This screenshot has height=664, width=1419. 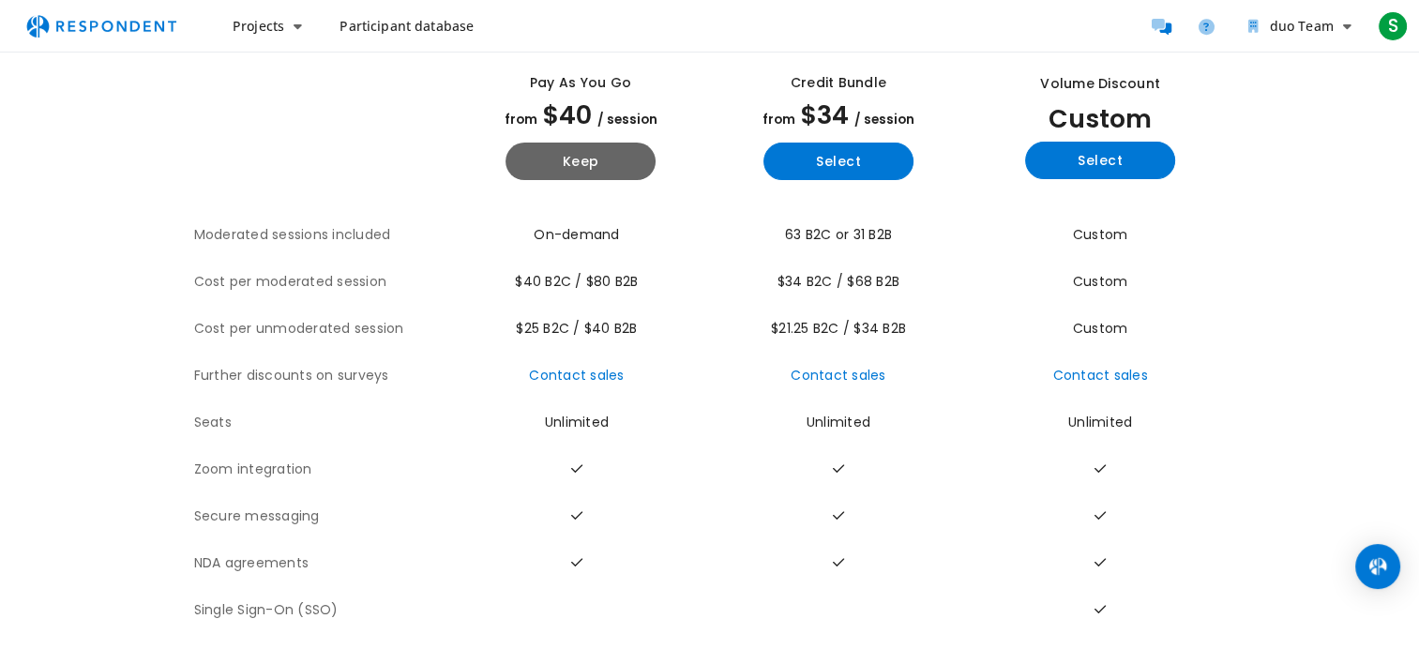 I want to click on span: On-demand, so click(x=576, y=234).